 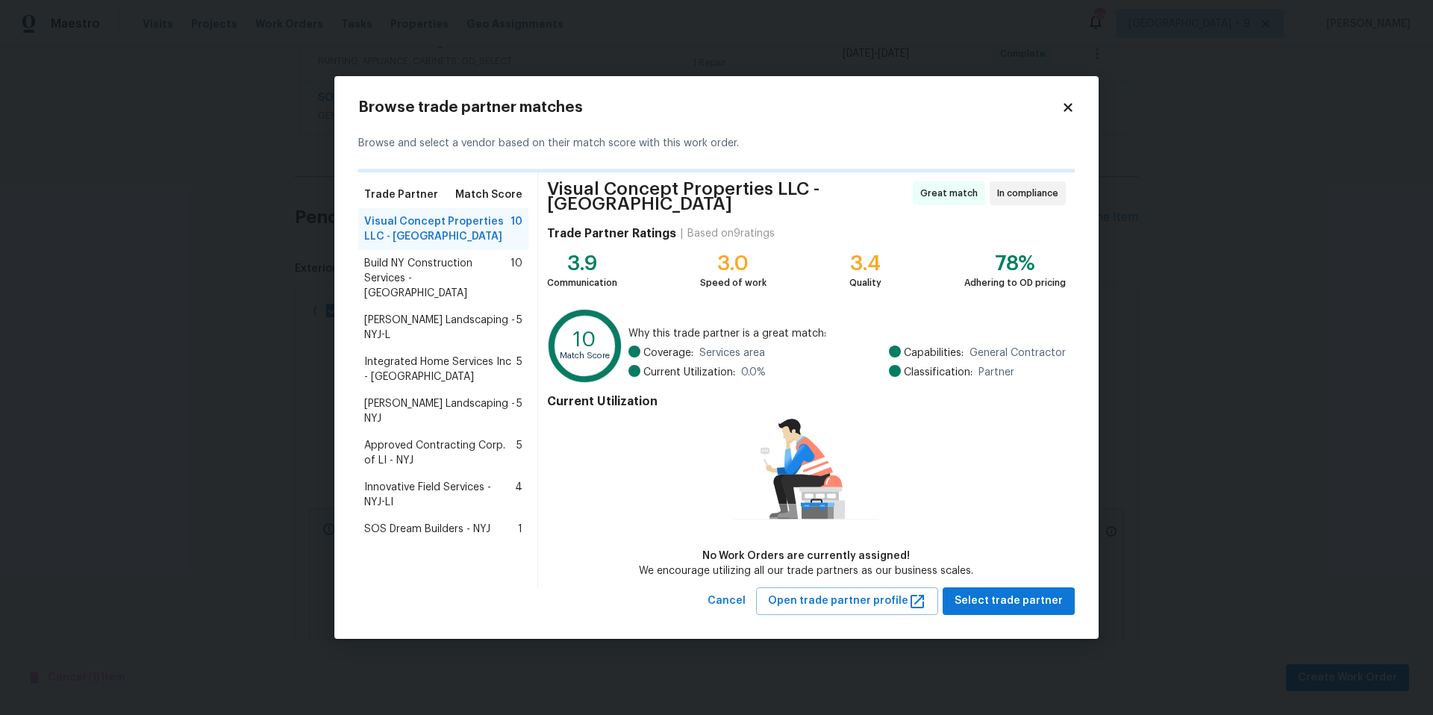 What do you see at coordinates (733, 263) in the screenshot?
I see `div: 3.0` at bounding box center [733, 263].